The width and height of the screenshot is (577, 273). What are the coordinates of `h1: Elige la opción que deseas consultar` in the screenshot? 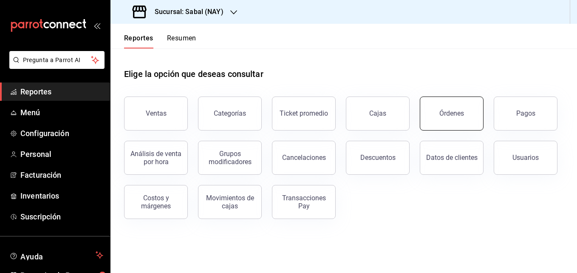 It's located at (194, 74).